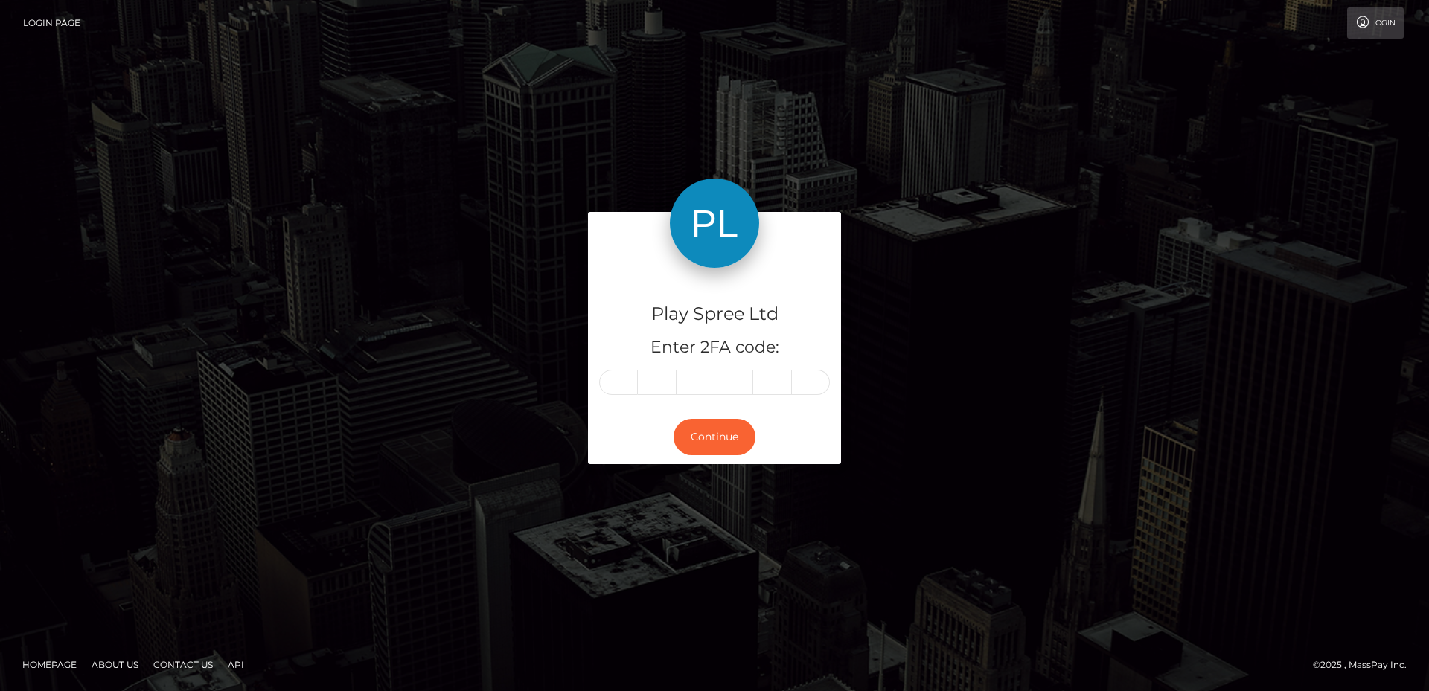 This screenshot has height=691, width=1429. I want to click on a: Login Page, so click(51, 23).